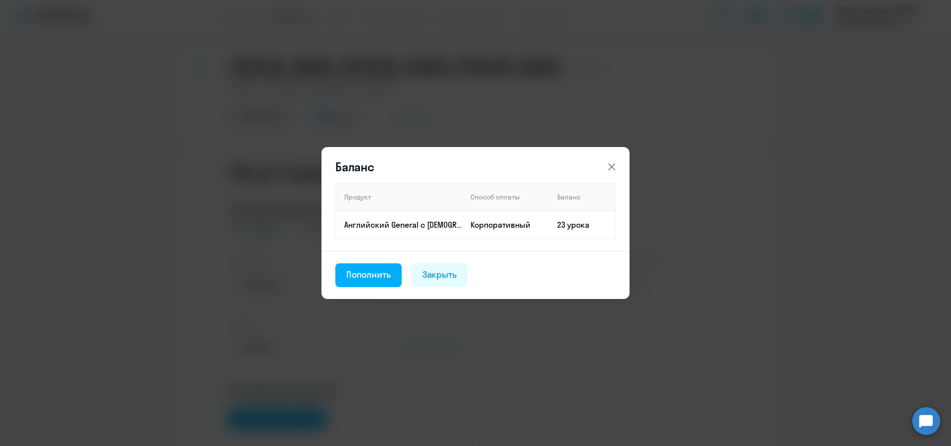  Describe the element at coordinates (440, 275) in the screenshot. I see `div: Закрыть` at that location.